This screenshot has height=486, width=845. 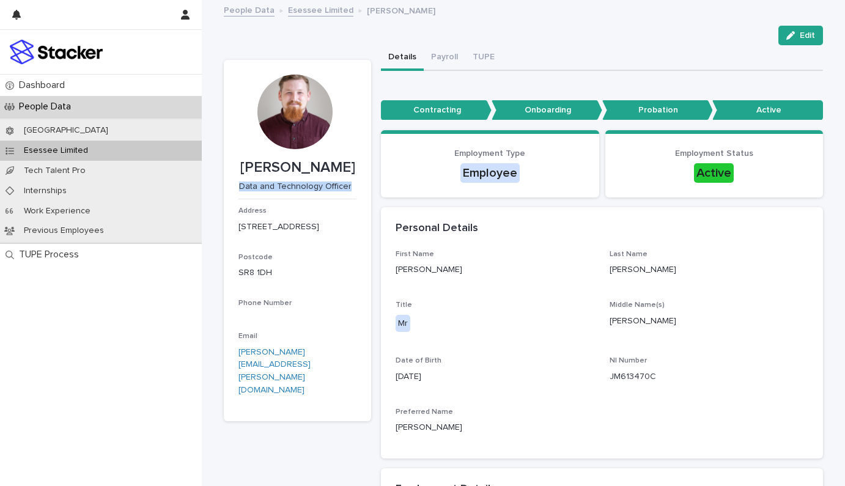 What do you see at coordinates (57, 211) in the screenshot?
I see `p: Work Experience` at bounding box center [57, 211].